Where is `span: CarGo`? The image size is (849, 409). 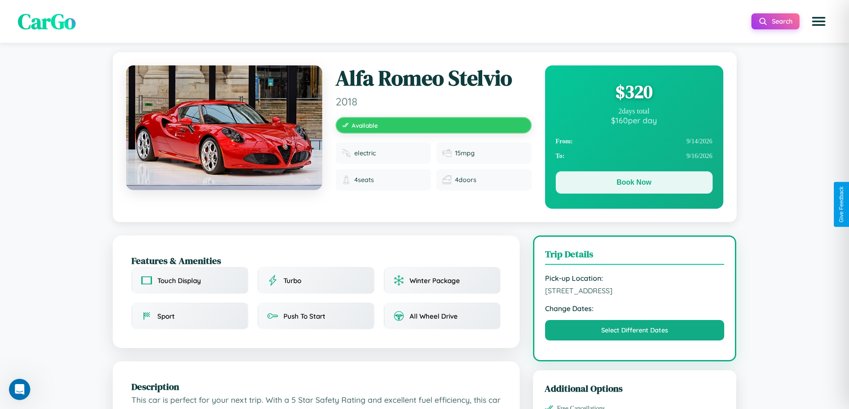
span: CarGo is located at coordinates (47, 21).